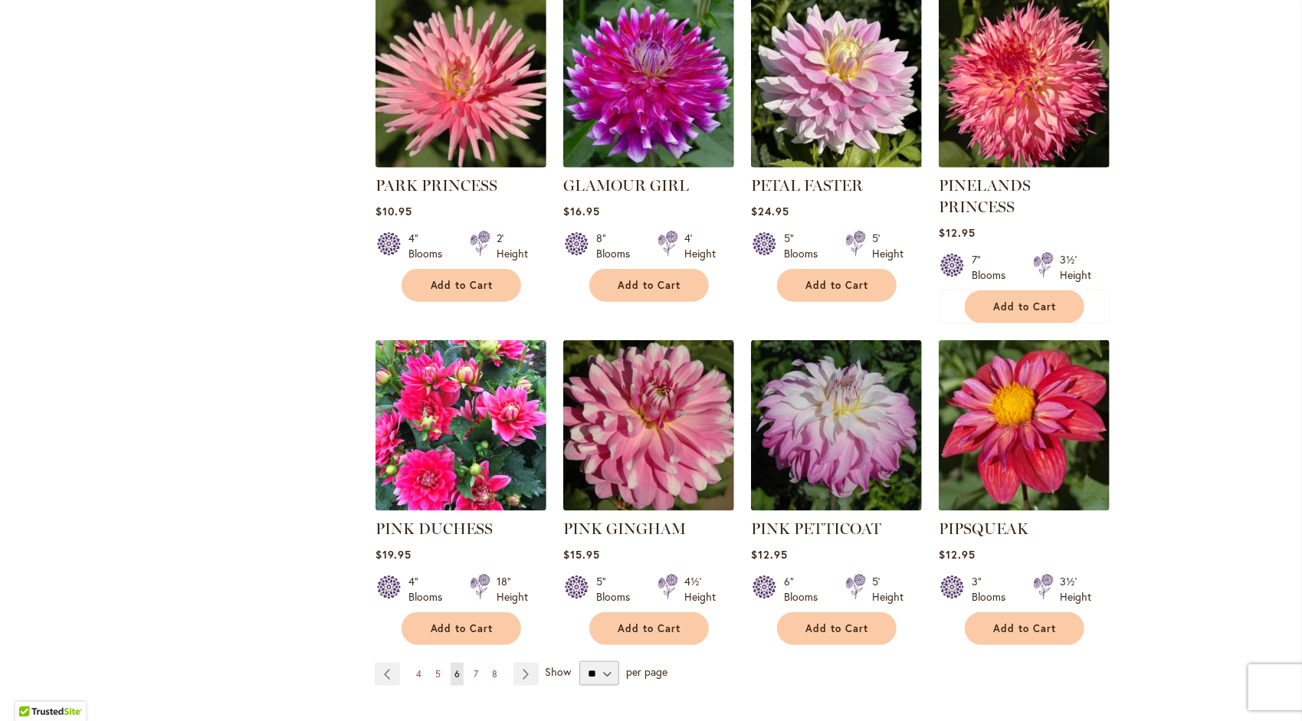  I want to click on span: 8, so click(494, 673).